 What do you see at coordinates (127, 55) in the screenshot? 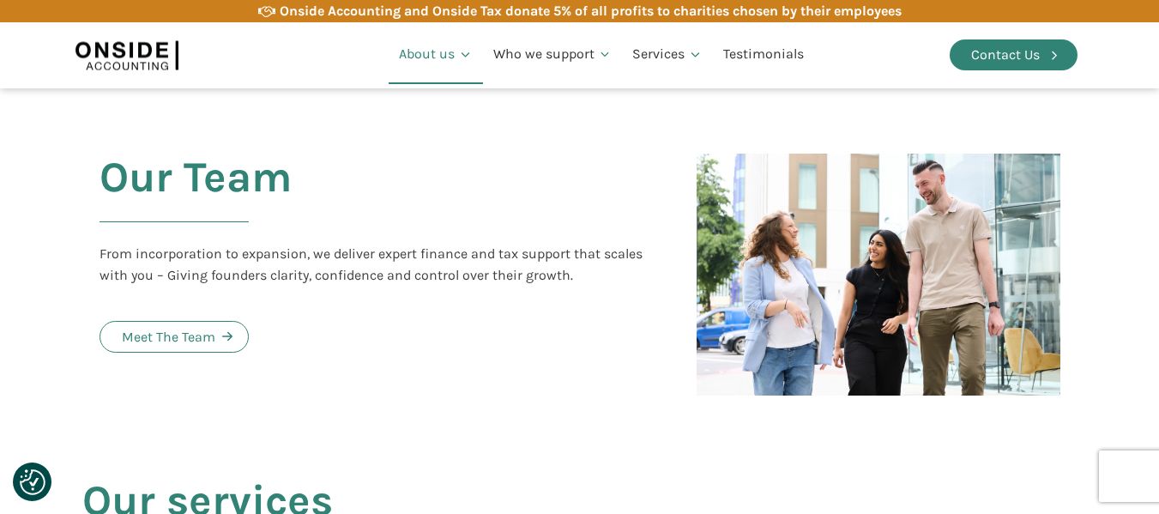
I see `img: Onside Accounting` at bounding box center [127, 55].